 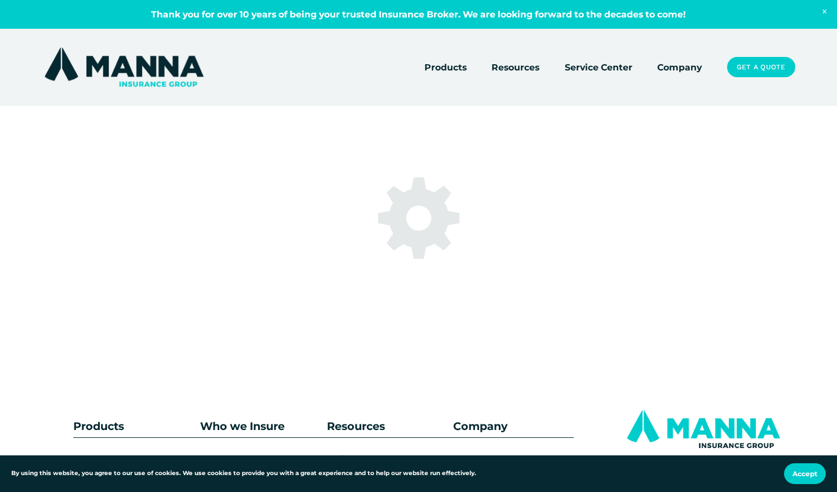 What do you see at coordinates (761, 67) in the screenshot?
I see `a: Get a Quote` at bounding box center [761, 67].